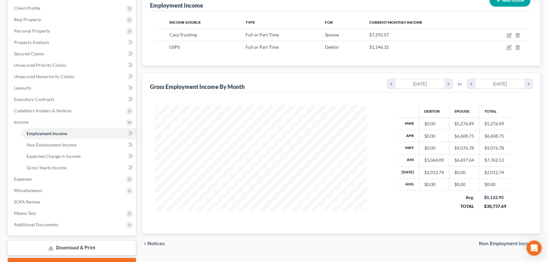 This screenshot has height=262, width=548. What do you see at coordinates (332, 35) in the screenshot?
I see `span: Spouse` at bounding box center [332, 35].